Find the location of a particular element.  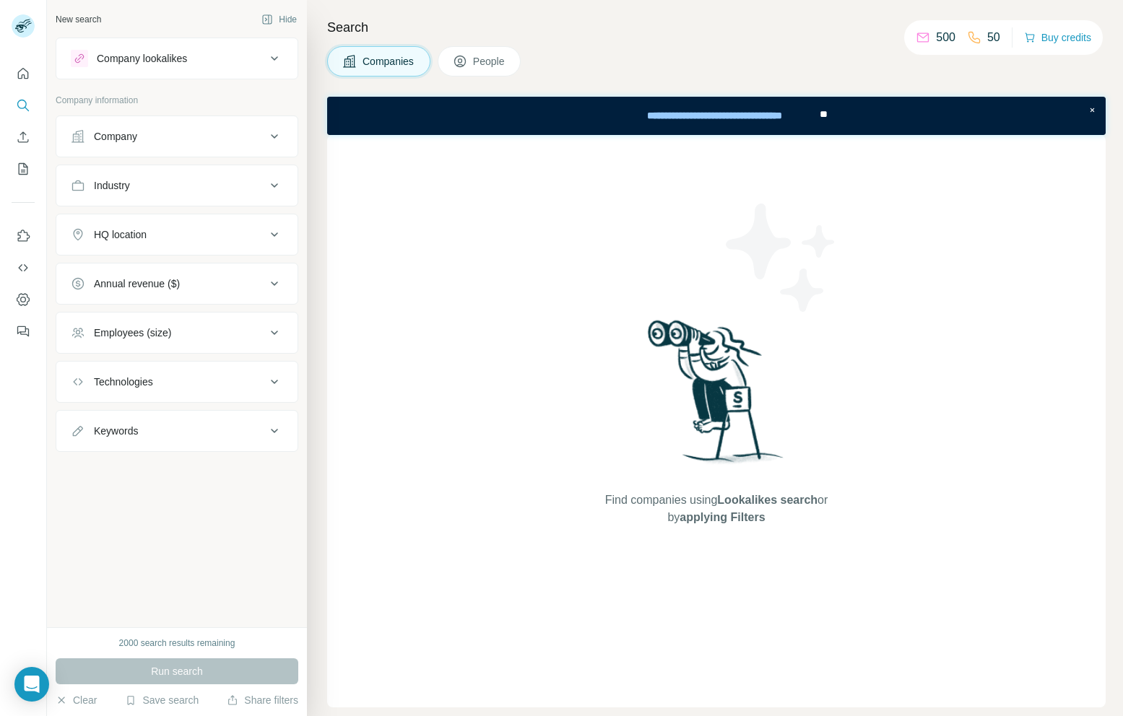

div: 2000 search results remaining is located at coordinates (177, 644).